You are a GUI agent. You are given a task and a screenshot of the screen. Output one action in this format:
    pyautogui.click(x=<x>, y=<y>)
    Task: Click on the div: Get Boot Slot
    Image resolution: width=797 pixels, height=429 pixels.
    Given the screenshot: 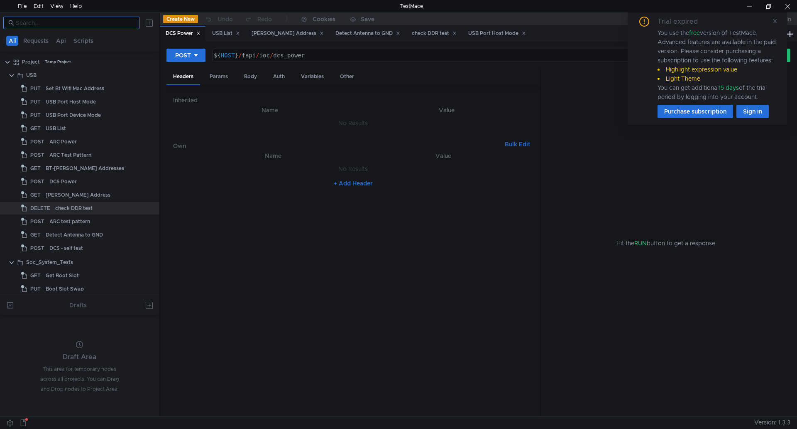 What is the action you would take?
    pyautogui.click(x=62, y=275)
    